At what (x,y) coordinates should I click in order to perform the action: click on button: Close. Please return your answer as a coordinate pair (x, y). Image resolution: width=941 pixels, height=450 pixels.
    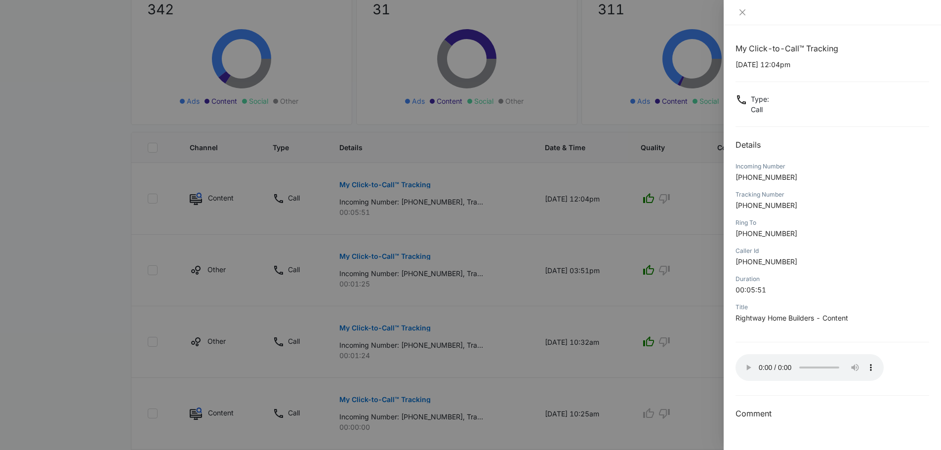
    Looking at the image, I should click on (742, 12).